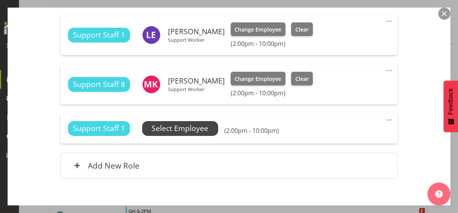 The image size is (458, 213). I want to click on h6: Add New Role, so click(114, 166).